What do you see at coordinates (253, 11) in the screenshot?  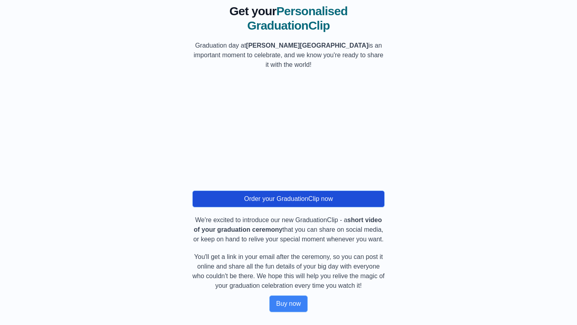 I see `span: Get your` at bounding box center [253, 11].